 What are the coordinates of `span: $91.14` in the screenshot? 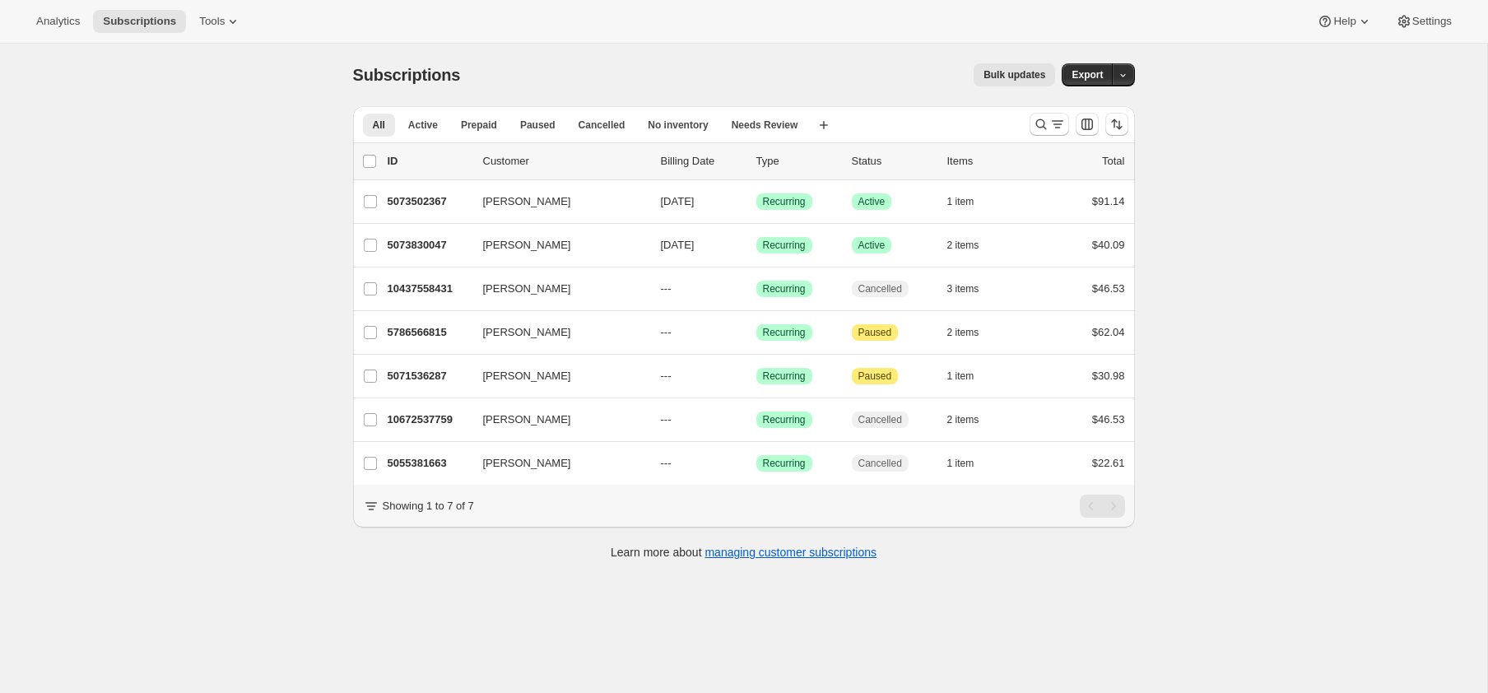 It's located at (1109, 201).